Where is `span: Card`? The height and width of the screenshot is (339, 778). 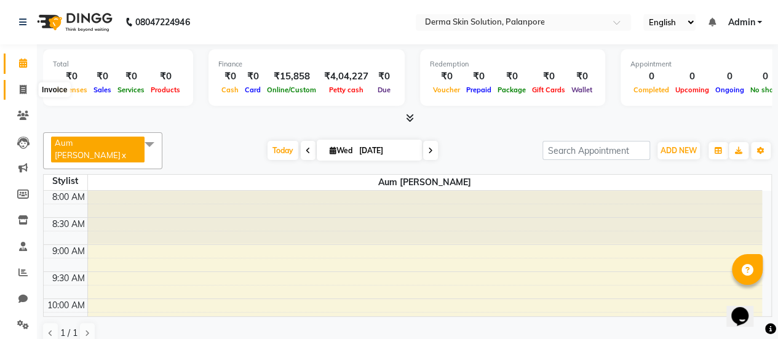
span: Card is located at coordinates (253, 90).